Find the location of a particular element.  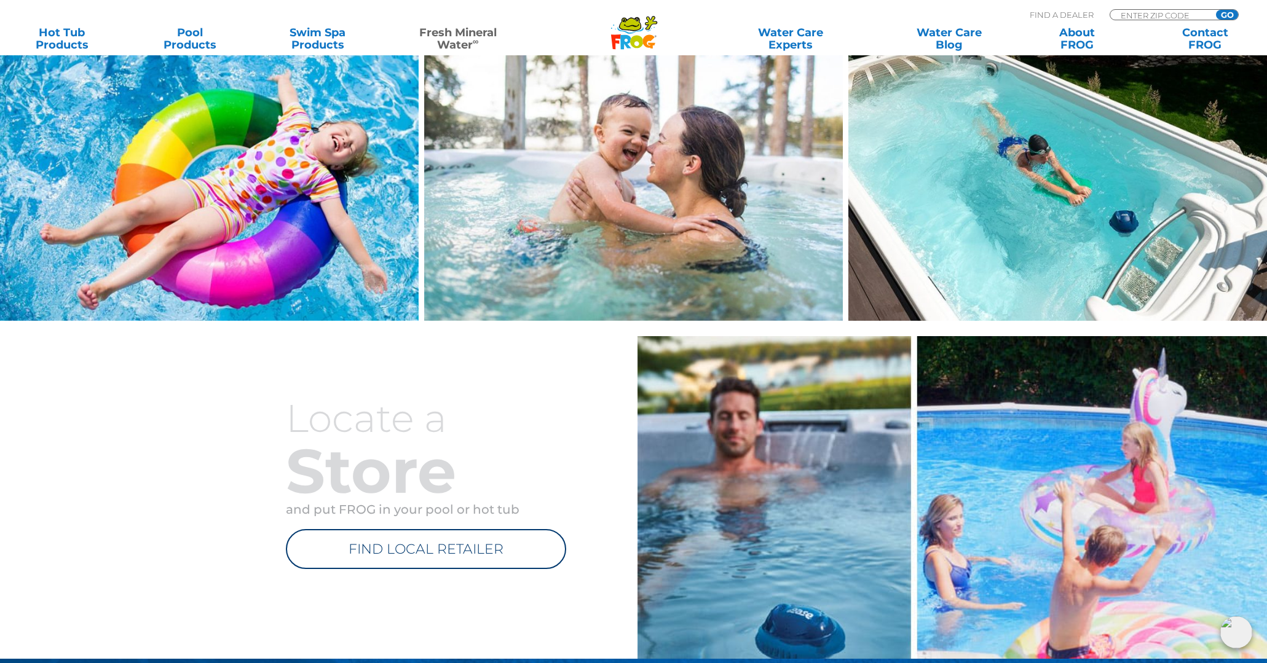

p: and put FROG in your pool or hot tub is located at coordinates (430, 510).